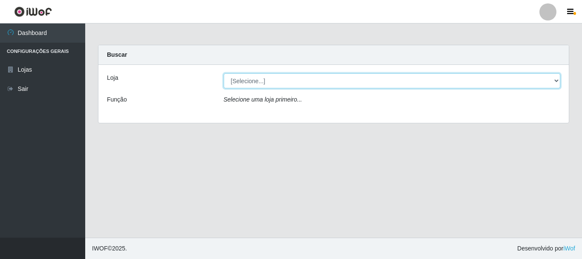 The image size is (582, 259). What do you see at coordinates (117, 55) in the screenshot?
I see `strong: Buscar` at bounding box center [117, 55].